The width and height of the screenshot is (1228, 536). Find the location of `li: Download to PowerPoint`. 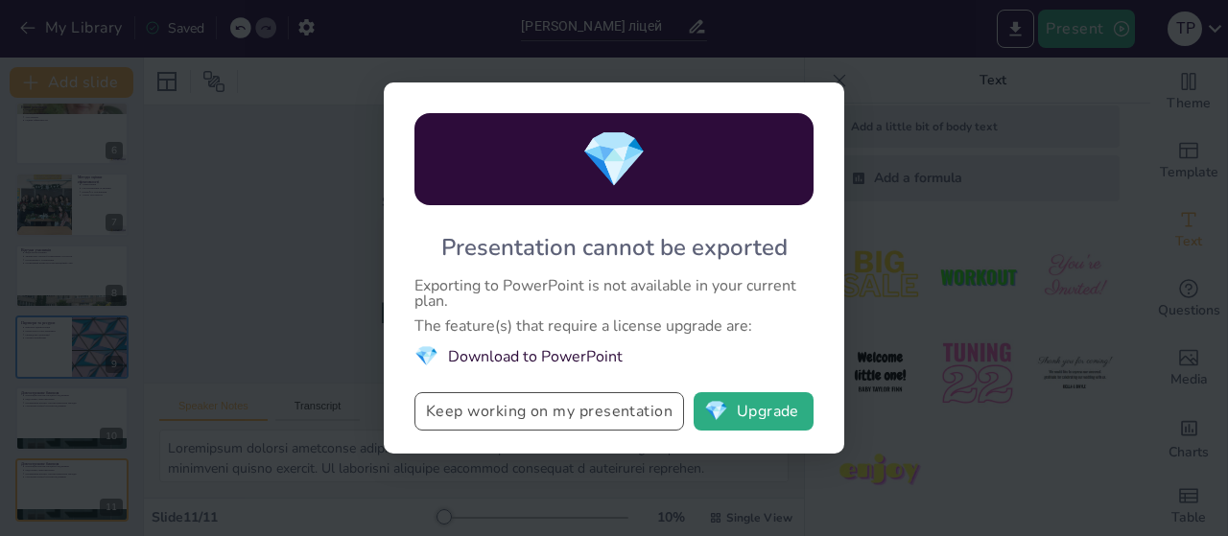

li: Download to PowerPoint is located at coordinates (614, 356).